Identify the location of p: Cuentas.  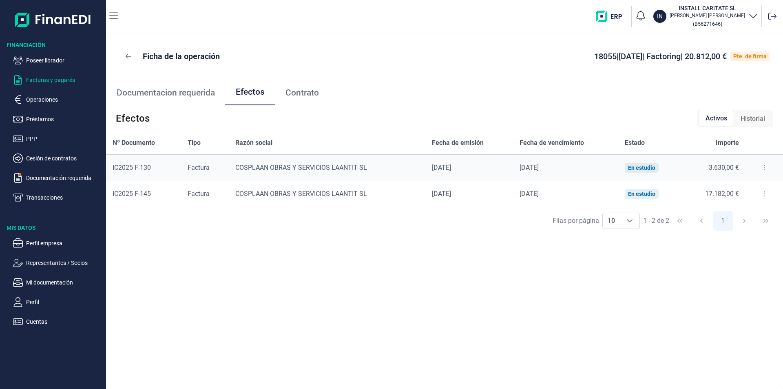
(64, 321).